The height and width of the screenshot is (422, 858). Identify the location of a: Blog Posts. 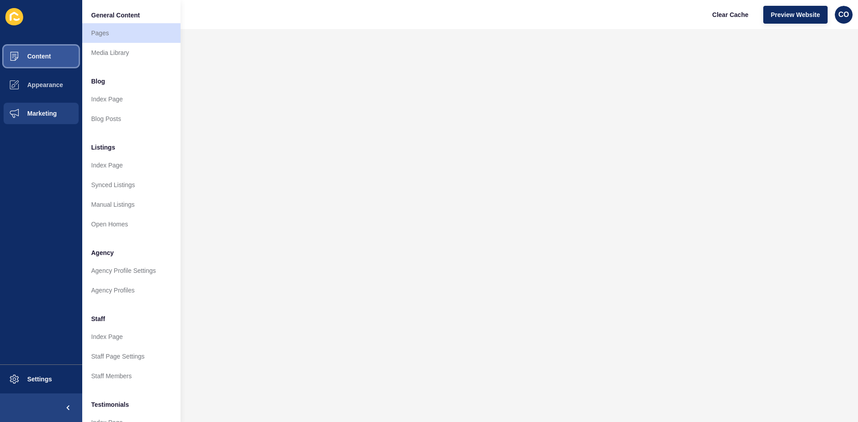
(131, 119).